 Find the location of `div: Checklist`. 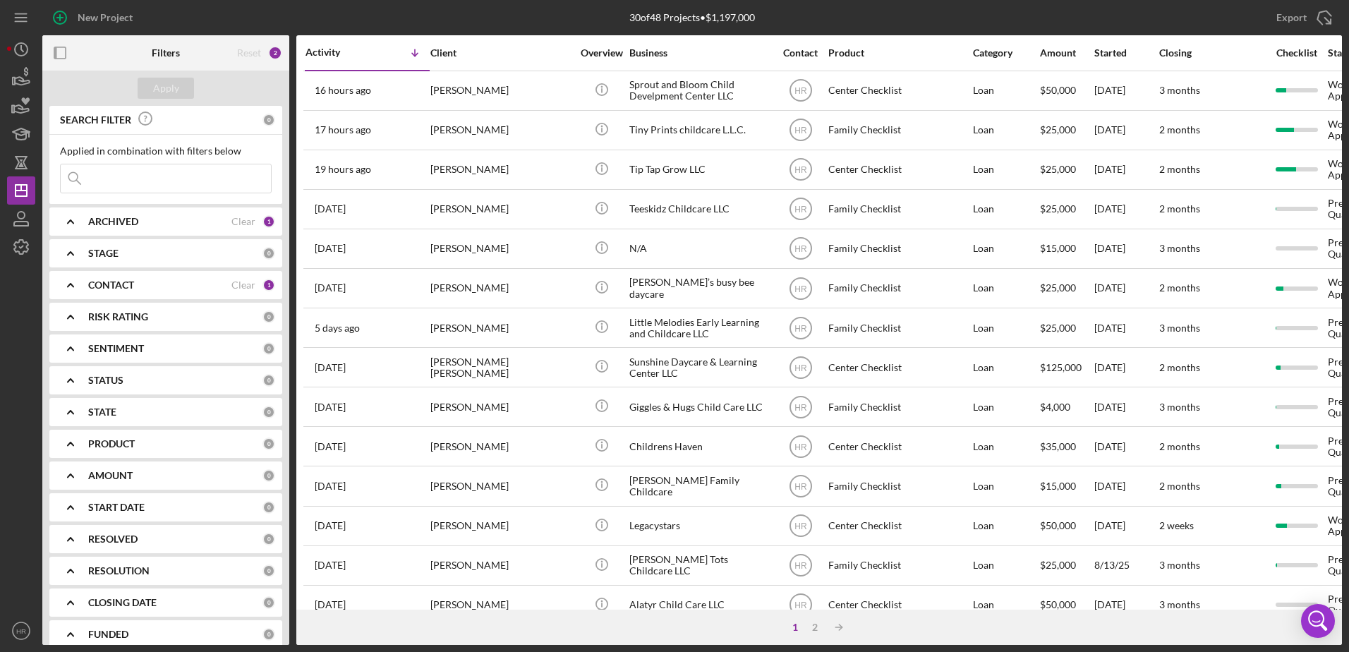

div: Checklist is located at coordinates (1296, 53).